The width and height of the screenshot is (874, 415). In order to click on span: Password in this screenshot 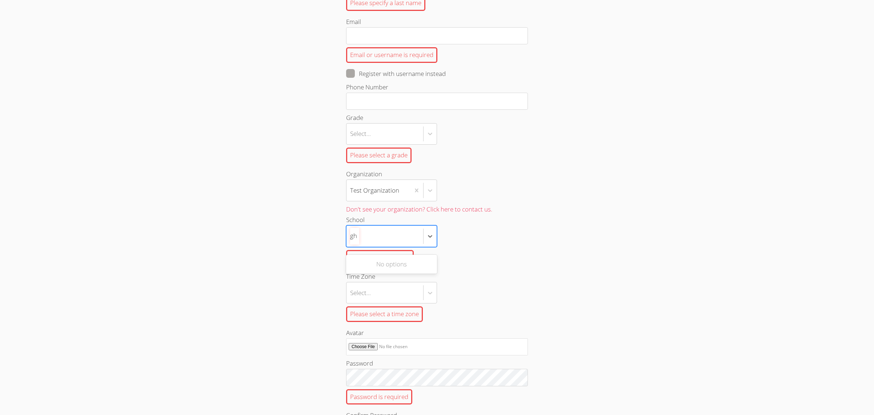, I will do `click(360, 363)`.